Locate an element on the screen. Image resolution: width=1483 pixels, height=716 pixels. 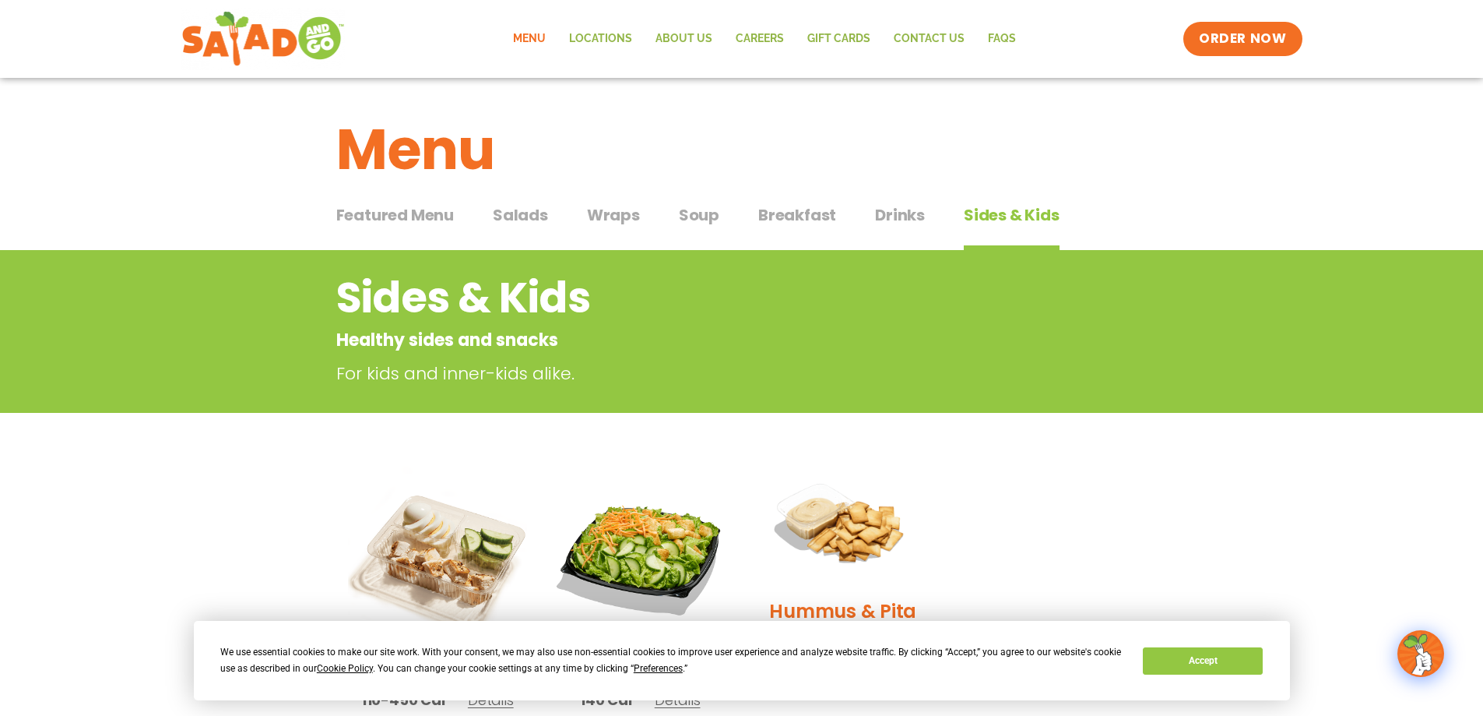
button: Accept is located at coordinates (1203, 660).